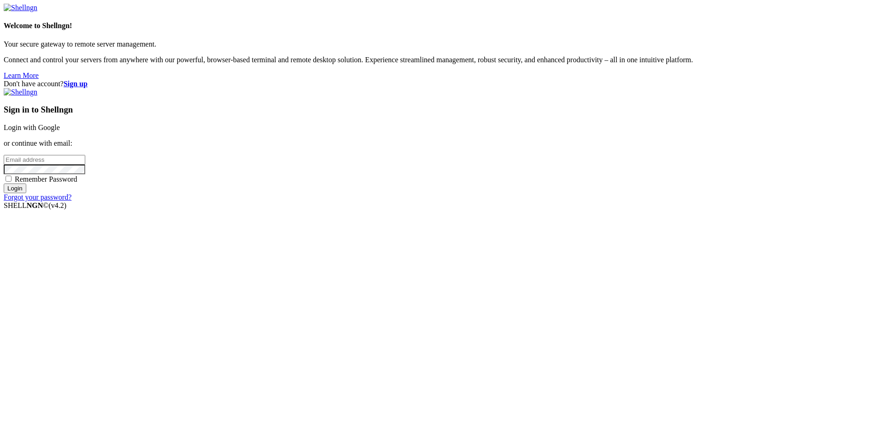 The image size is (881, 426). What do you see at coordinates (440, 143) in the screenshot?
I see `p: or continue with email:` at bounding box center [440, 143].